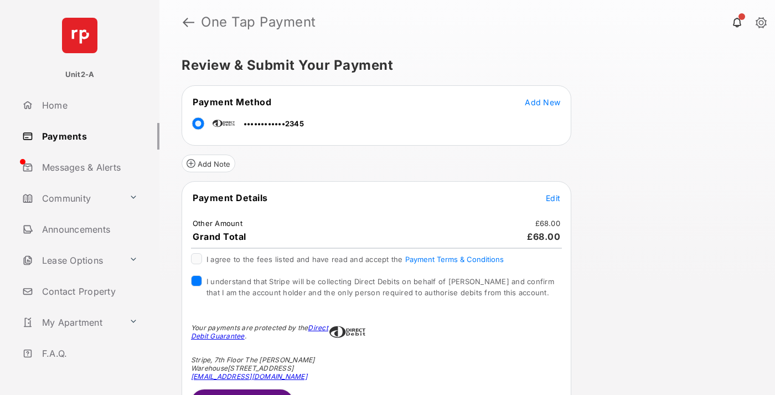 This screenshot has height=395, width=775. What do you see at coordinates (80, 75) in the screenshot?
I see `p: Unit2-A` at bounding box center [80, 75].